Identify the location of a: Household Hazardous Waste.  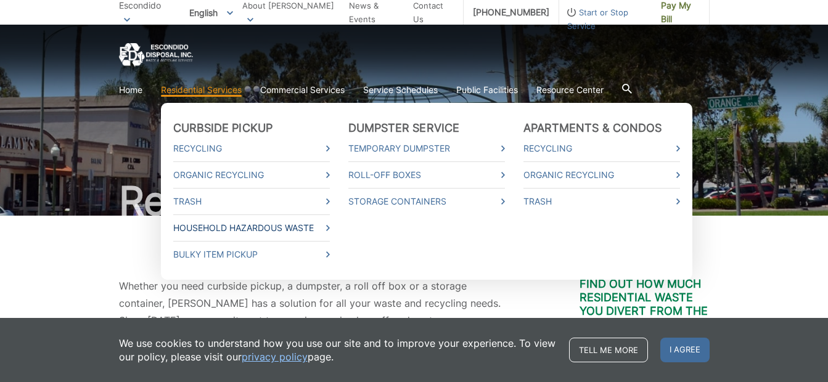
(251, 228).